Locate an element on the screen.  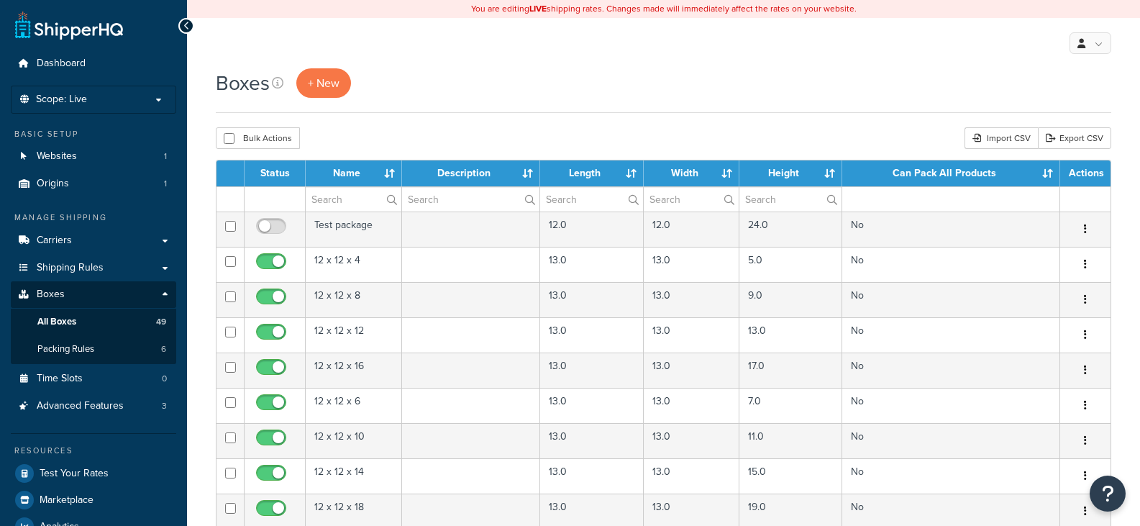
span: Boxes is located at coordinates (50, 294).